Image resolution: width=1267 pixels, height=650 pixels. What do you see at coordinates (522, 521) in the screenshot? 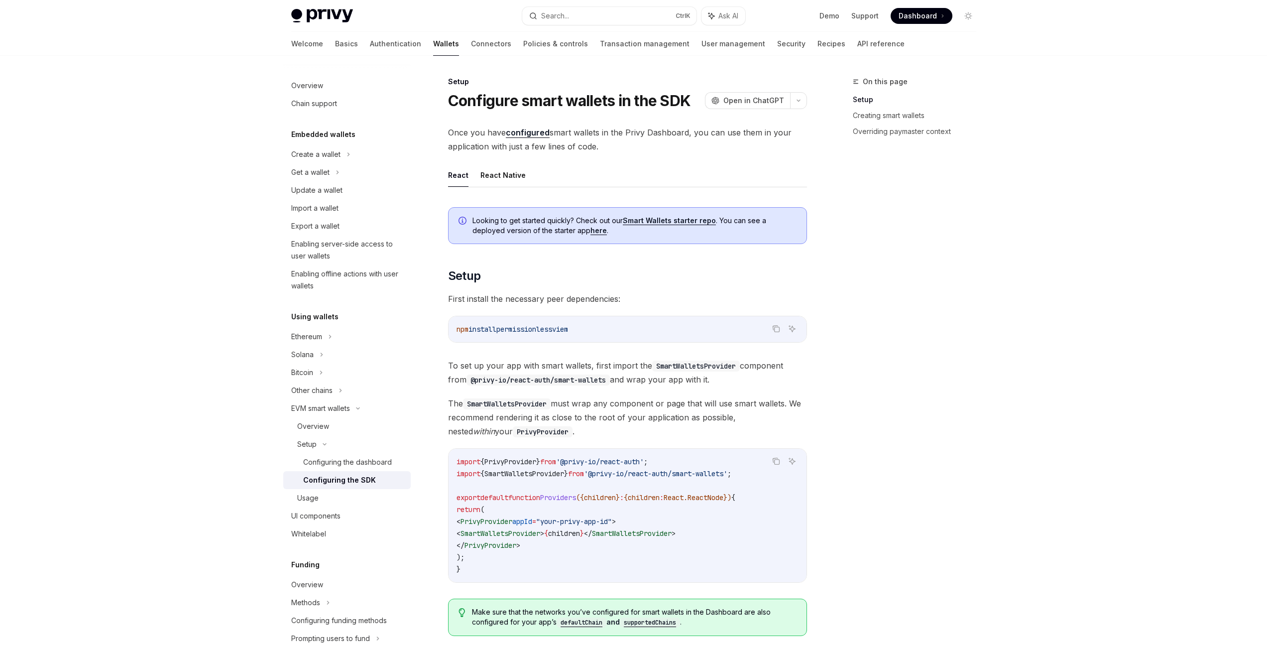
I see `span: appId` at bounding box center [522, 521].